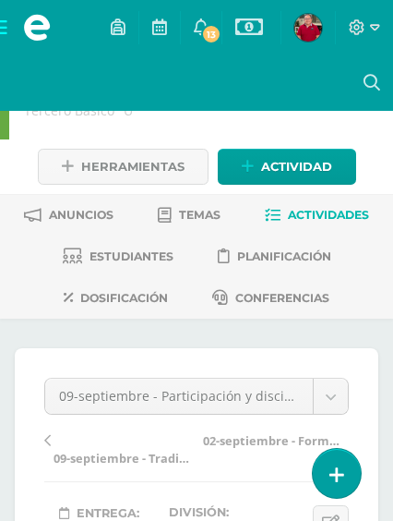 This screenshot has height=521, width=393. Describe the element at coordinates (199, 214) in the screenshot. I see `span: Temas` at that location.